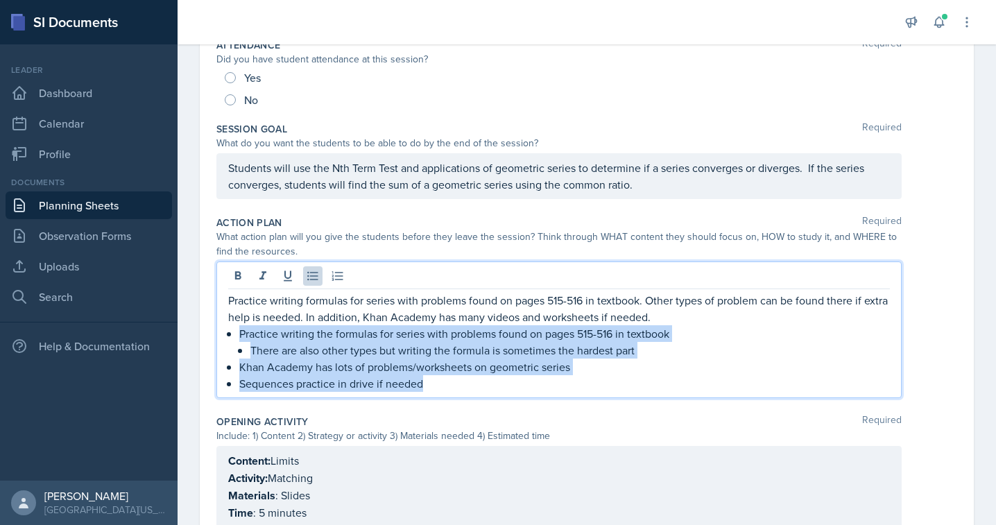  What do you see at coordinates (559, 436) in the screenshot?
I see `div: Include: 1) Content 2) Strategy or activity 3) Materials needed 4) Estimated time` at bounding box center [559, 436].